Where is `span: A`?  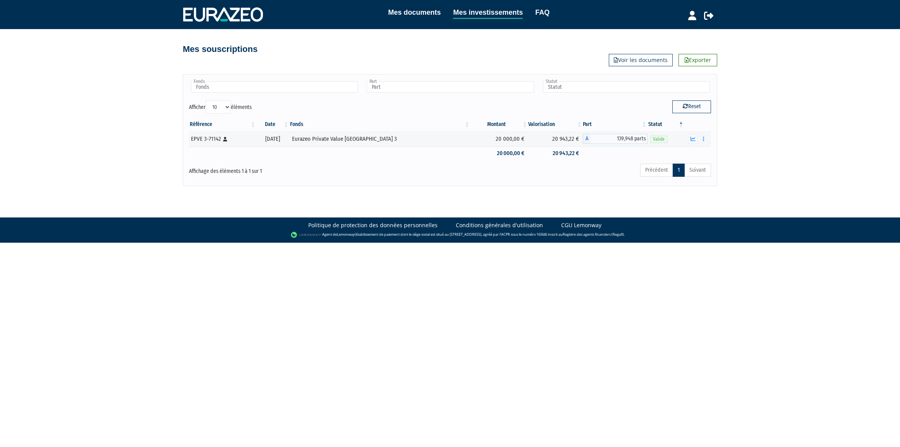 span: A is located at coordinates (587, 139).